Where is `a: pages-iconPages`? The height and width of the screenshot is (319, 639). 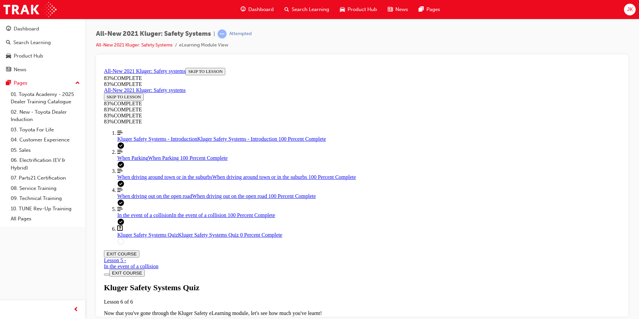
a: pages-iconPages is located at coordinates (429, 9).